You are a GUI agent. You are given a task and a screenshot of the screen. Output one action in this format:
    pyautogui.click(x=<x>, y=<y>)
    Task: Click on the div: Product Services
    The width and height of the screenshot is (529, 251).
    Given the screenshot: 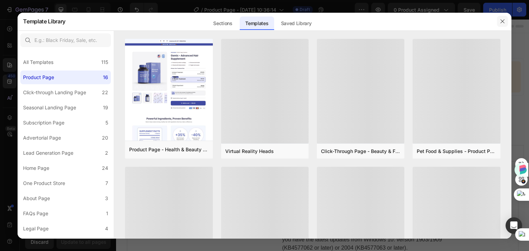 What is the action you would take?
    pyautogui.click(x=341, y=134)
    